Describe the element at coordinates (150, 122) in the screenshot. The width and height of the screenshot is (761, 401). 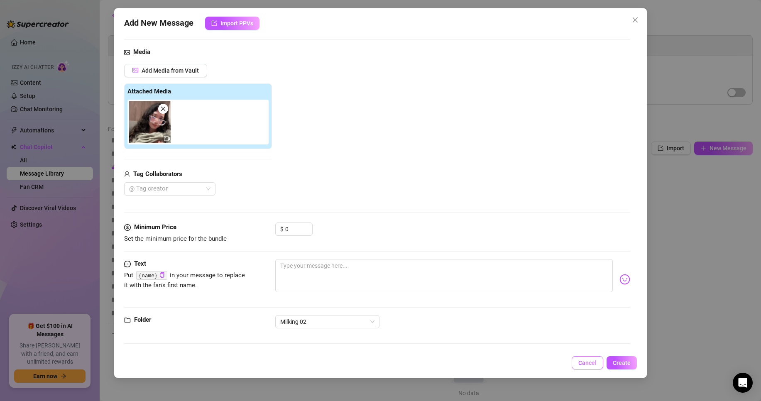
I see `img: media` at that location.